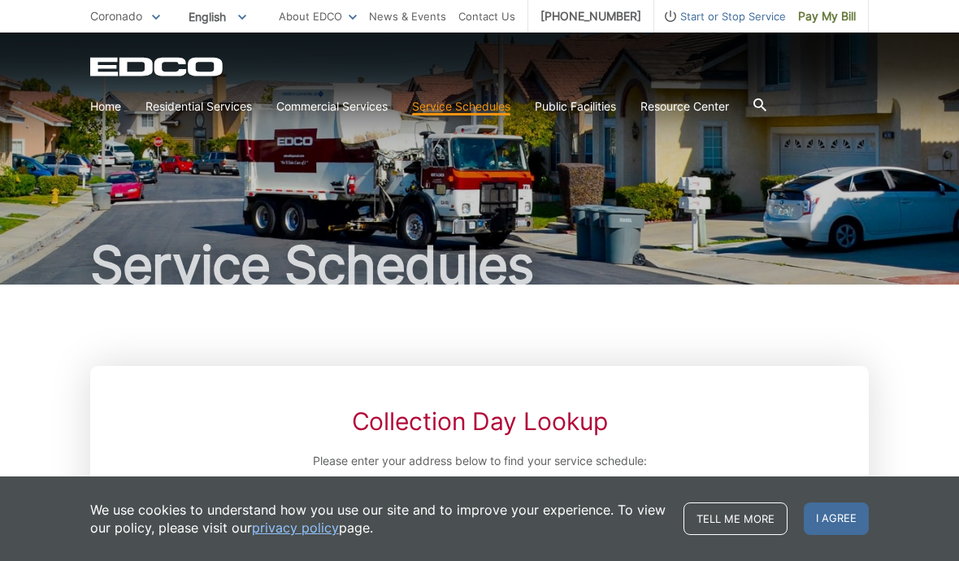  What do you see at coordinates (158, 67) in the screenshot?
I see `a: EDCD logo. Return to the homepage.` at bounding box center [158, 67].